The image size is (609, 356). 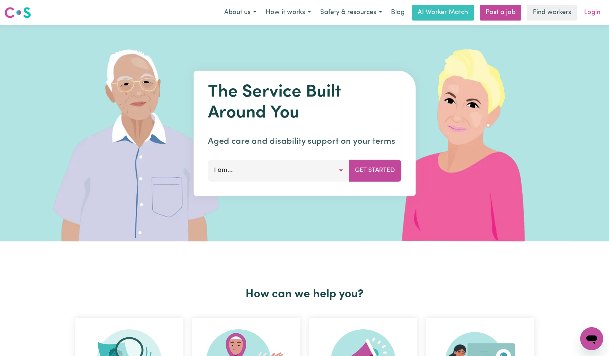 I want to click on button: About us, so click(x=240, y=13).